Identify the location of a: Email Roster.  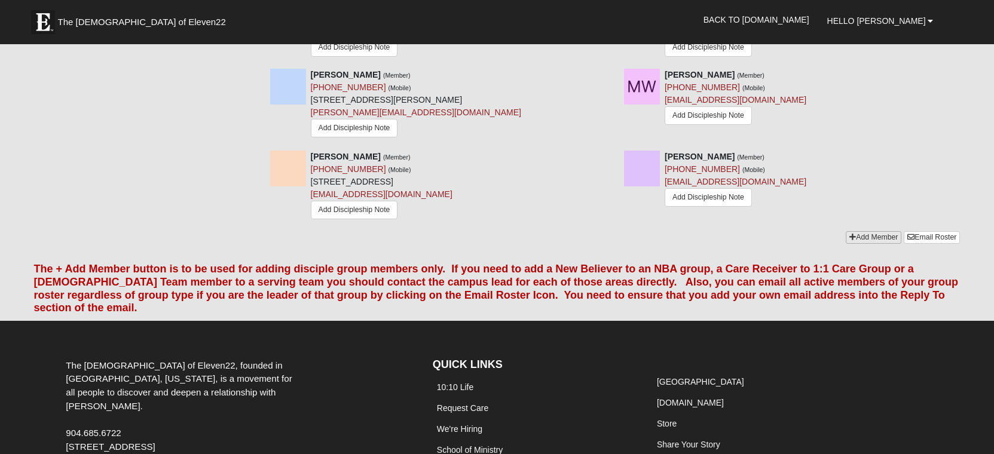
(932, 237).